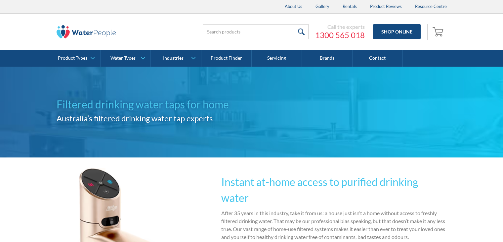 Image resolution: width=503 pixels, height=242 pixels. Describe the element at coordinates (75, 58) in the screenshot. I see `a: Product Types` at that location.